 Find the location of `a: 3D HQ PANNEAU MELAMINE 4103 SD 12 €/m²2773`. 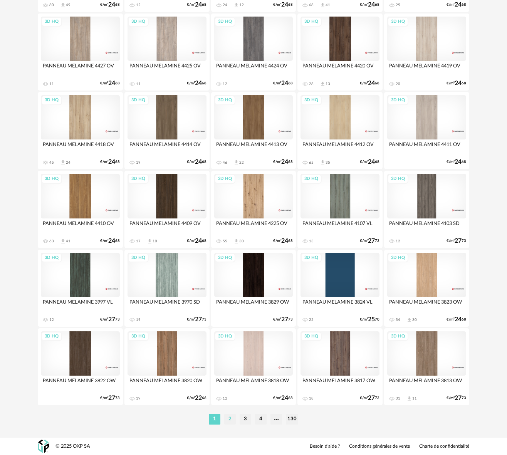

a: 3D HQ PANNEAU MELAMINE 4103 SD 12 €/m²2773 is located at coordinates (426, 209).